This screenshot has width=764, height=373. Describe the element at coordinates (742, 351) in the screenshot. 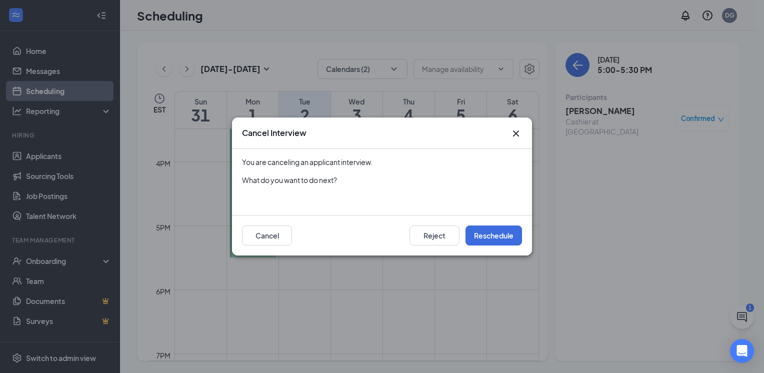

I see `div: Open Intercom Messenger` at that location.